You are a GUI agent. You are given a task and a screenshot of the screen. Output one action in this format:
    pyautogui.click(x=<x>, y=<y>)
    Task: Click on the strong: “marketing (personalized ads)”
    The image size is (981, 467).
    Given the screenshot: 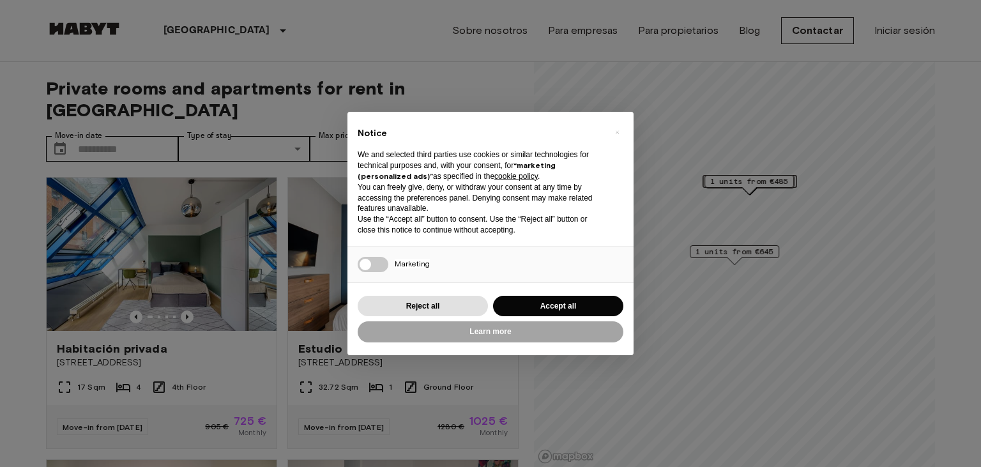 What is the action you would take?
    pyautogui.click(x=457, y=171)
    